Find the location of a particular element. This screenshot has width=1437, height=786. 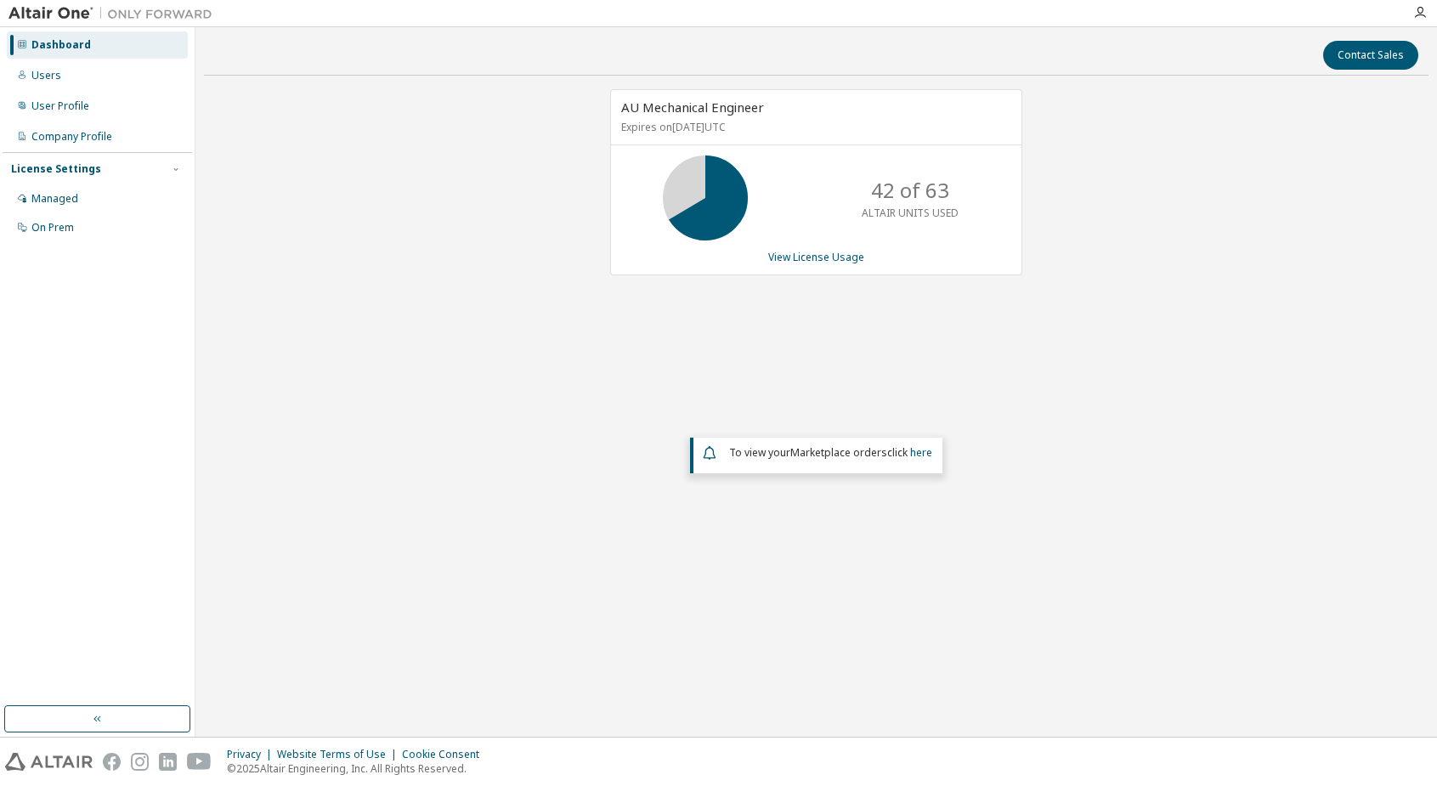

div: Website Terms of Use is located at coordinates (339, 755).